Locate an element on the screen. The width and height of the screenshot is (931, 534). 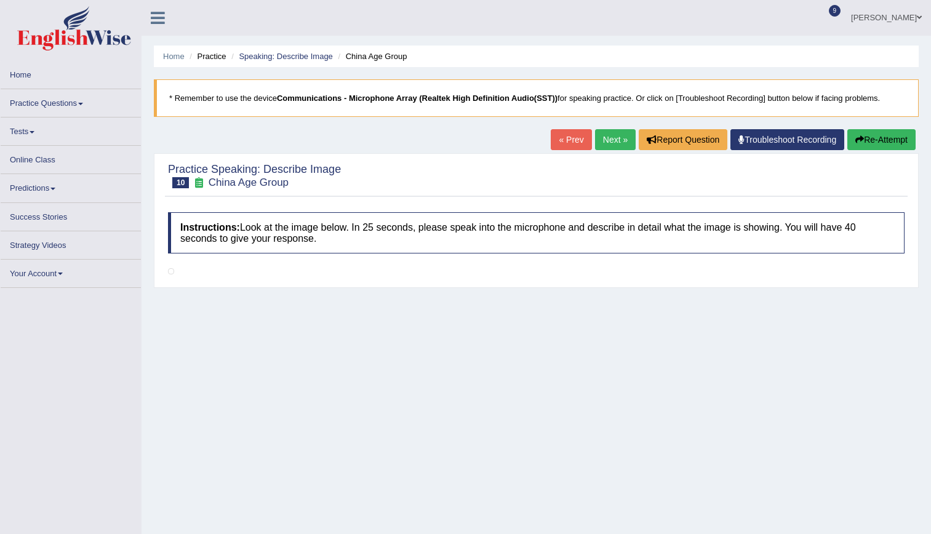
small: Exam occurring question is located at coordinates (198, 183).